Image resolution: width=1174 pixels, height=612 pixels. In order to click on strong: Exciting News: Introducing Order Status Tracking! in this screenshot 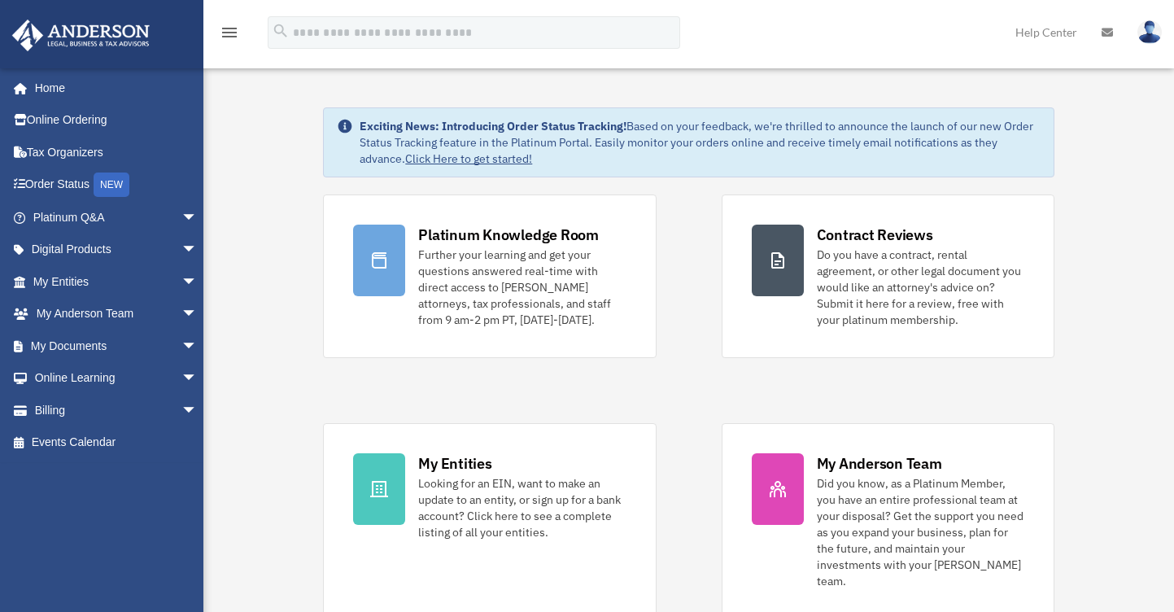, I will do `click(493, 126)`.